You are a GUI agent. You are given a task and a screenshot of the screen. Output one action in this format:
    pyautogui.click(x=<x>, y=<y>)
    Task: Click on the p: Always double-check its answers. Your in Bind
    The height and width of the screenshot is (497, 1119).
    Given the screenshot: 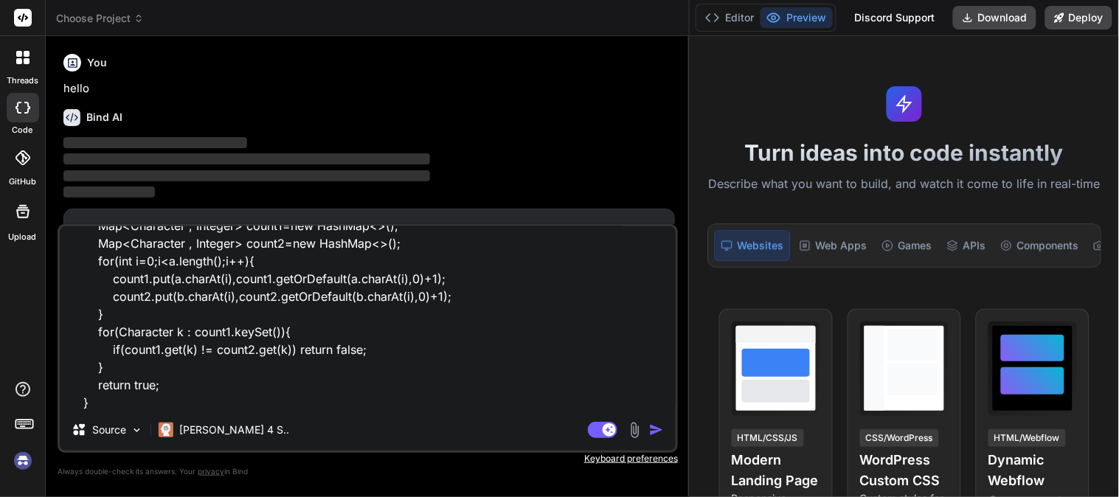 What is the action you would take?
    pyautogui.click(x=367, y=471)
    